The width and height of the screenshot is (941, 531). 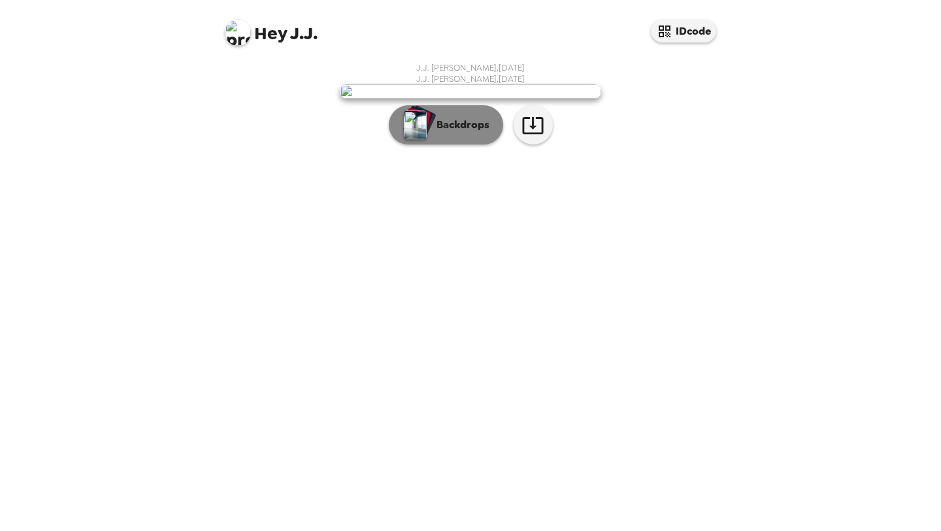 What do you see at coordinates (684, 31) in the screenshot?
I see `button: IDcode` at bounding box center [684, 31].